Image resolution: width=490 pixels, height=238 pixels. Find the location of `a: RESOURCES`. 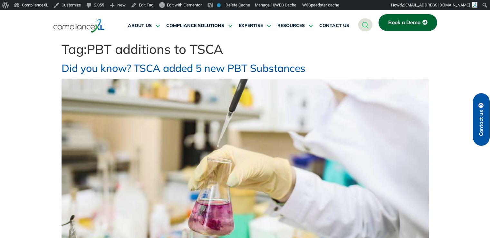

a: RESOURCES is located at coordinates (295, 26).